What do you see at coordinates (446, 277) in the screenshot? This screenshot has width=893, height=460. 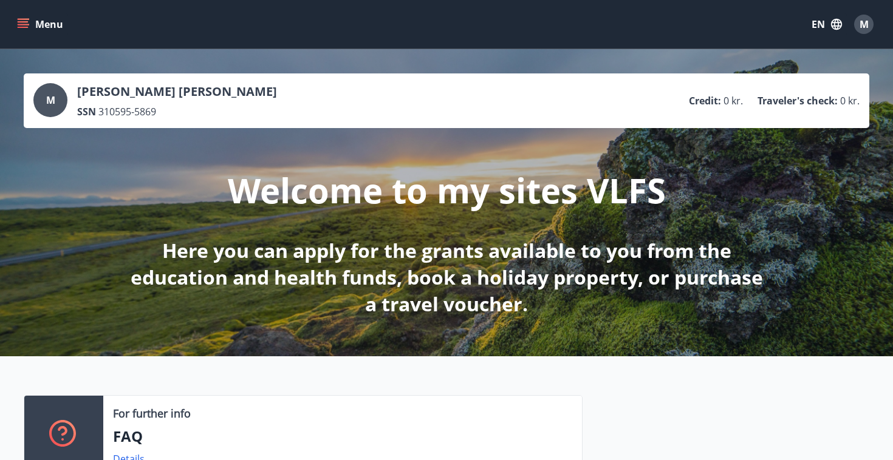 I see `p: Here you can apply for the grants available to you from the education and health funds, book a ho...` at bounding box center [446, 277].